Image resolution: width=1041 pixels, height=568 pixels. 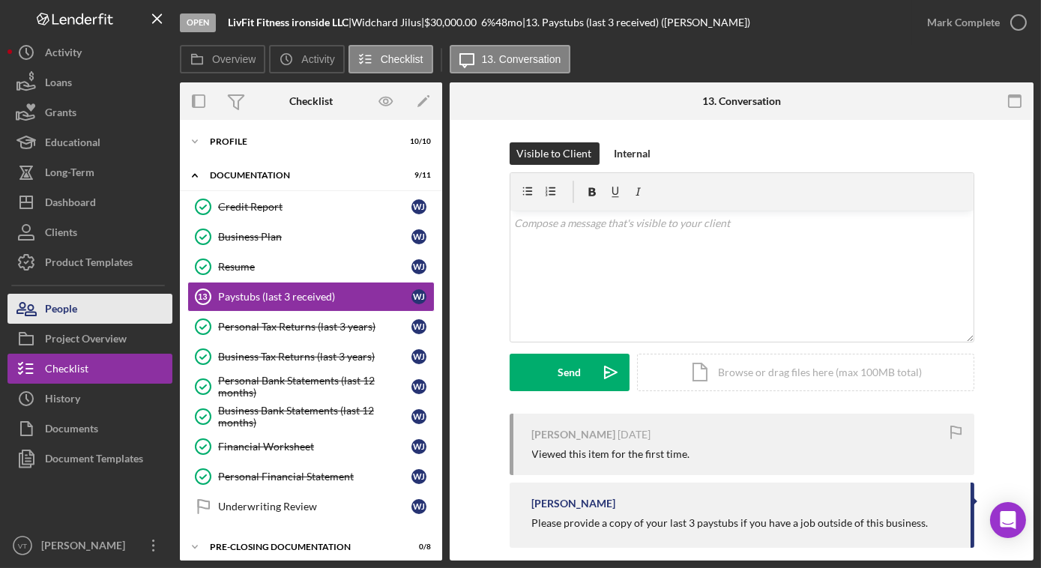 What do you see at coordinates (90, 369) in the screenshot?
I see `a: Checklist` at bounding box center [90, 369].